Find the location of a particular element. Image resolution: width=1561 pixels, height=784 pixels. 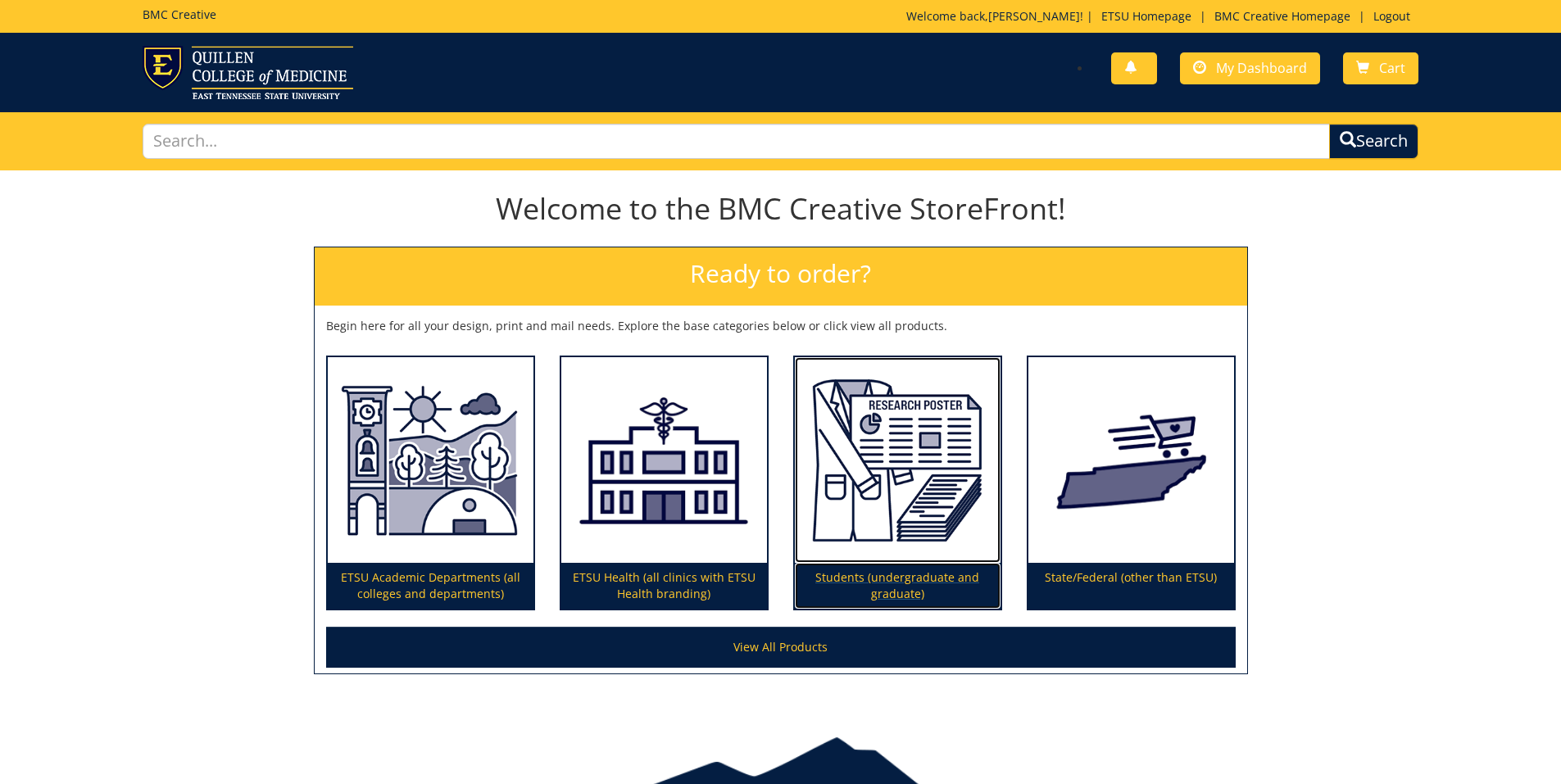

a: ETSU Homepage is located at coordinates (1147, 16).